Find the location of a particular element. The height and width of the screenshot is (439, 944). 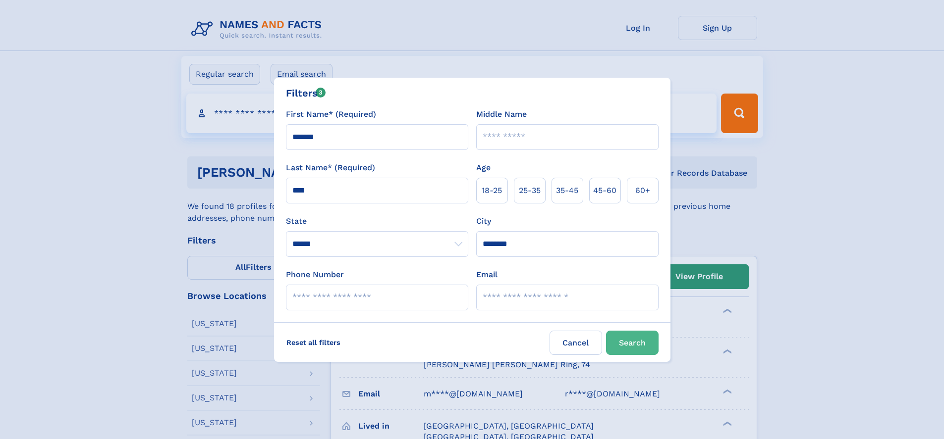

label: Middle Name is located at coordinates (501, 114).